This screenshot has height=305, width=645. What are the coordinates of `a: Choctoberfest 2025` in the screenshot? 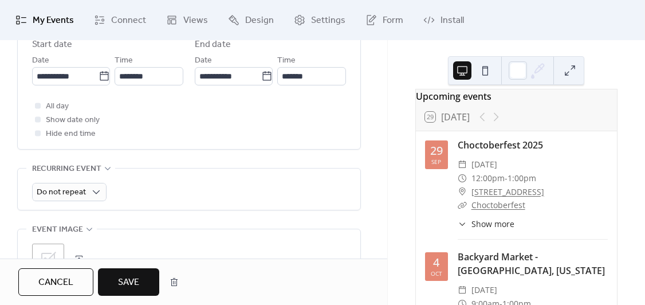 It's located at (500, 145).